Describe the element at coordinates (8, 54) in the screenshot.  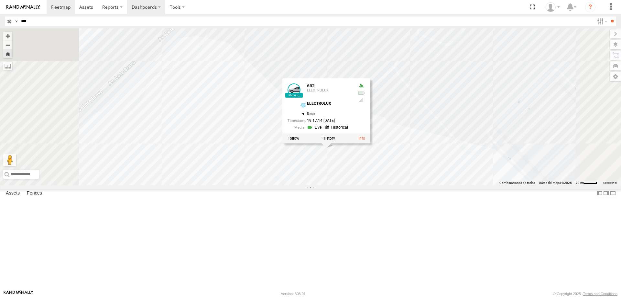
I see `button: Zoom Home` at that location.